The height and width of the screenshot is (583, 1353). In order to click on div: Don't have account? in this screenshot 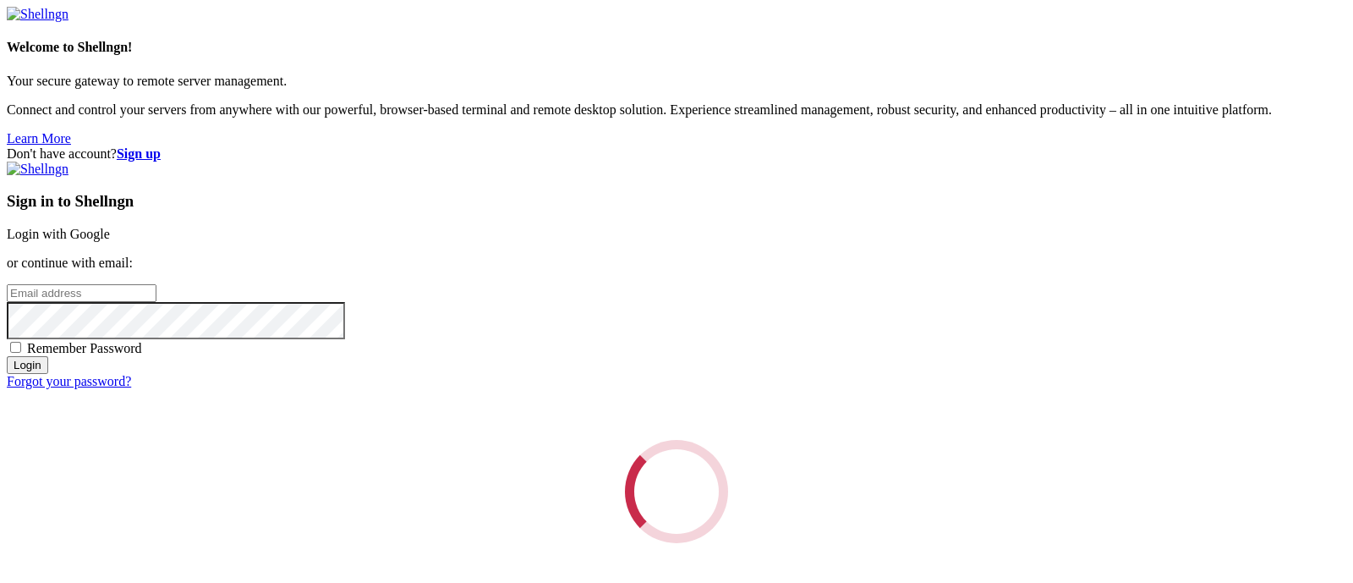, I will do `click(677, 154)`.